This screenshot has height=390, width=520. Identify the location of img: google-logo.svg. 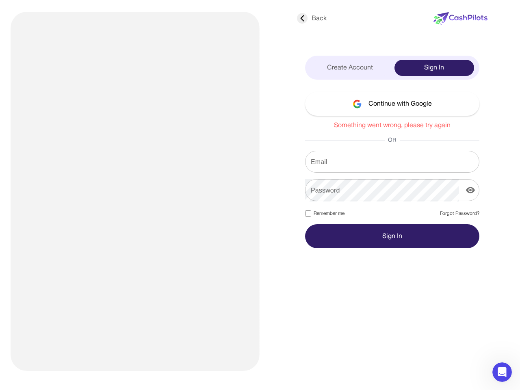
(357, 104).